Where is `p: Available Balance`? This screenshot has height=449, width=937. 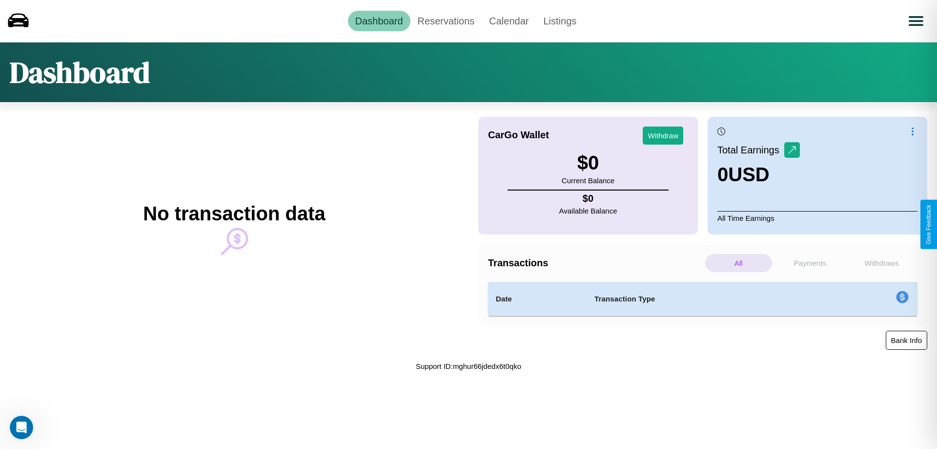
p: Available Balance is located at coordinates (588, 210).